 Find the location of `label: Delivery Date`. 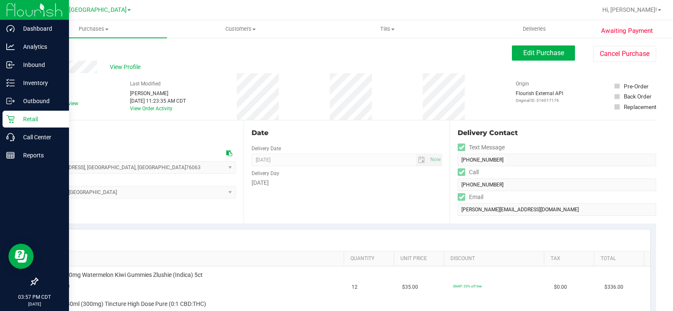

label: Delivery Date is located at coordinates (266, 148).